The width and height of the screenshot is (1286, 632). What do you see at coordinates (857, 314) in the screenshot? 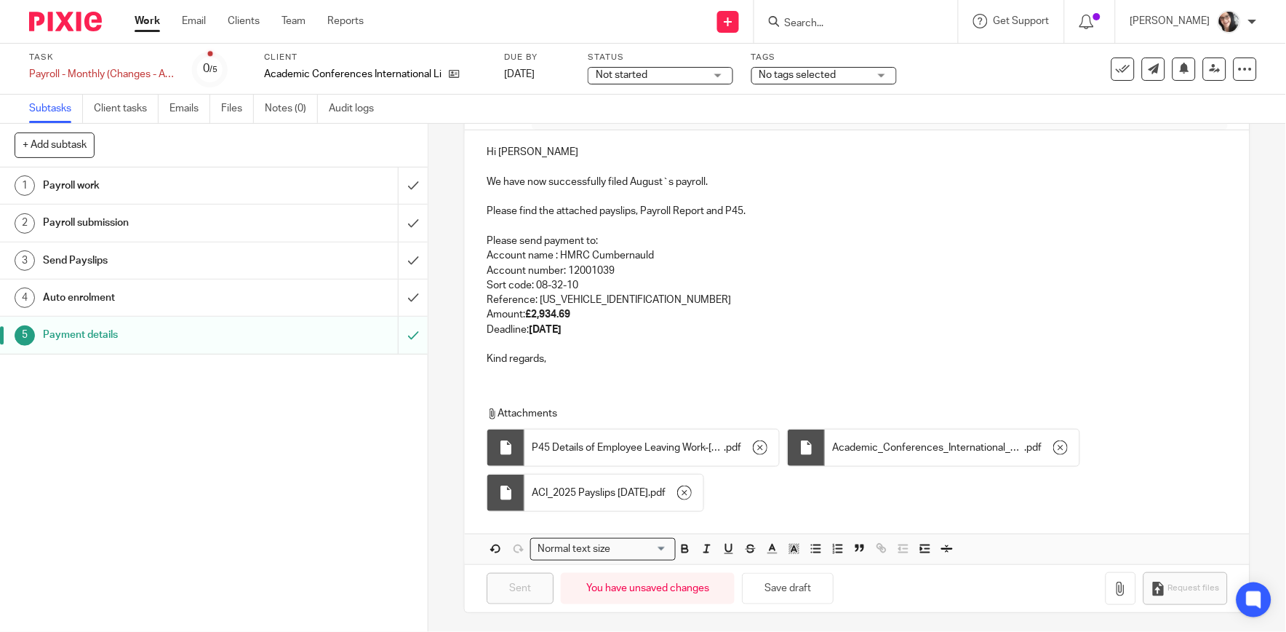
I see `p: Amount:` at bounding box center [857, 314].